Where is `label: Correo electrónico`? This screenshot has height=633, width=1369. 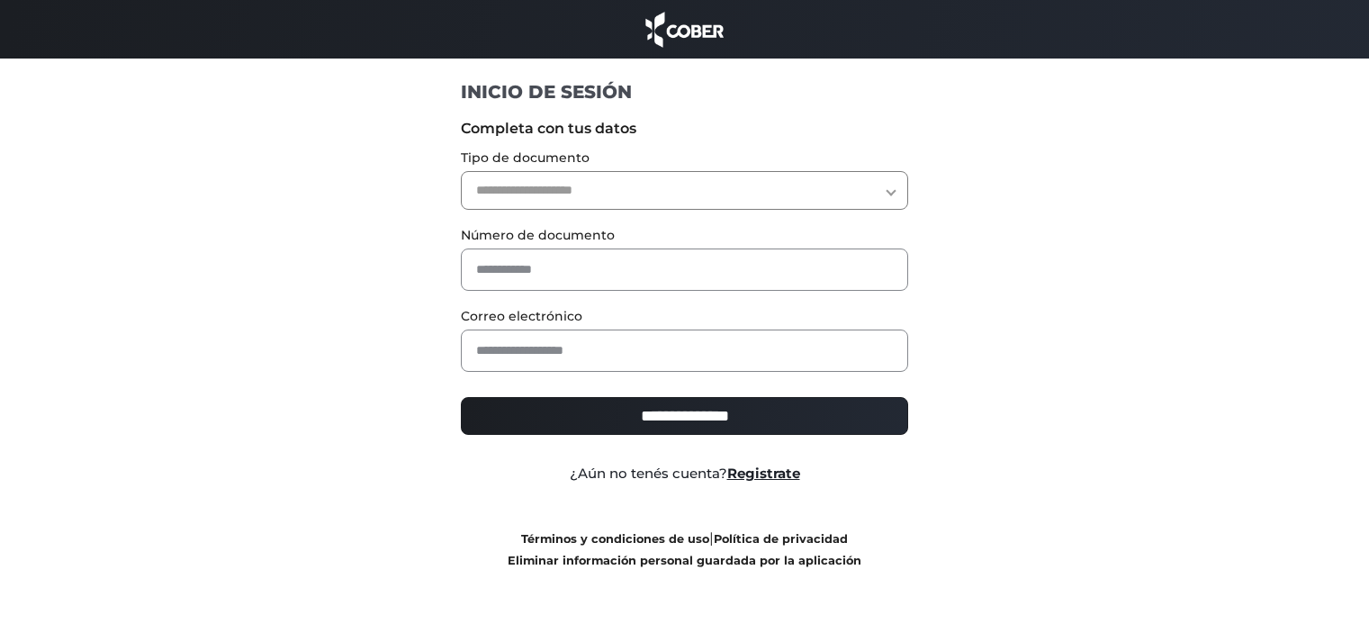 label: Correo electrónico is located at coordinates (684, 316).